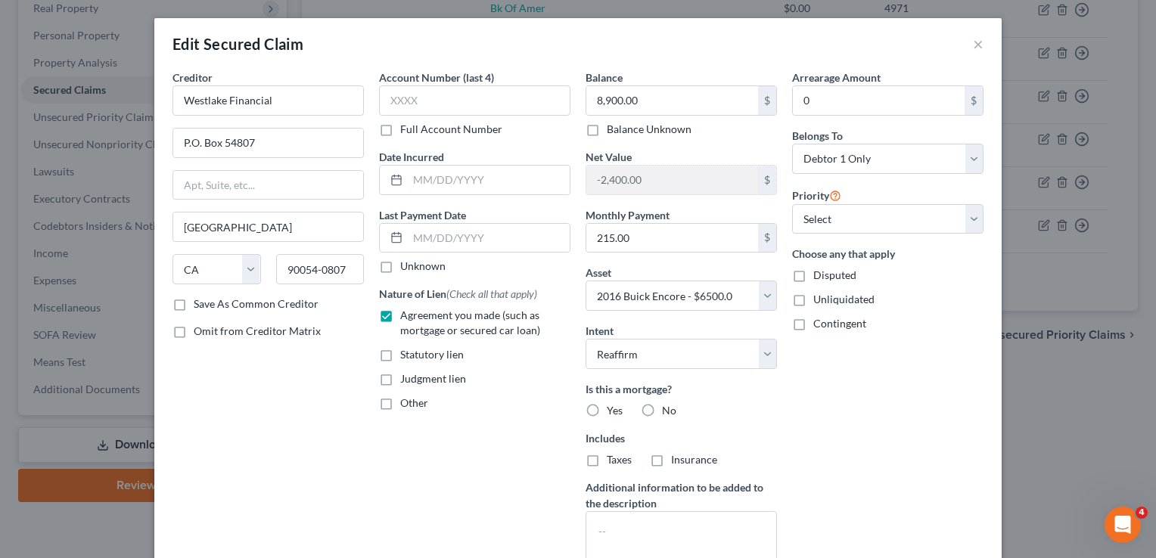  I want to click on input: Enter zip..., so click(320, 269).